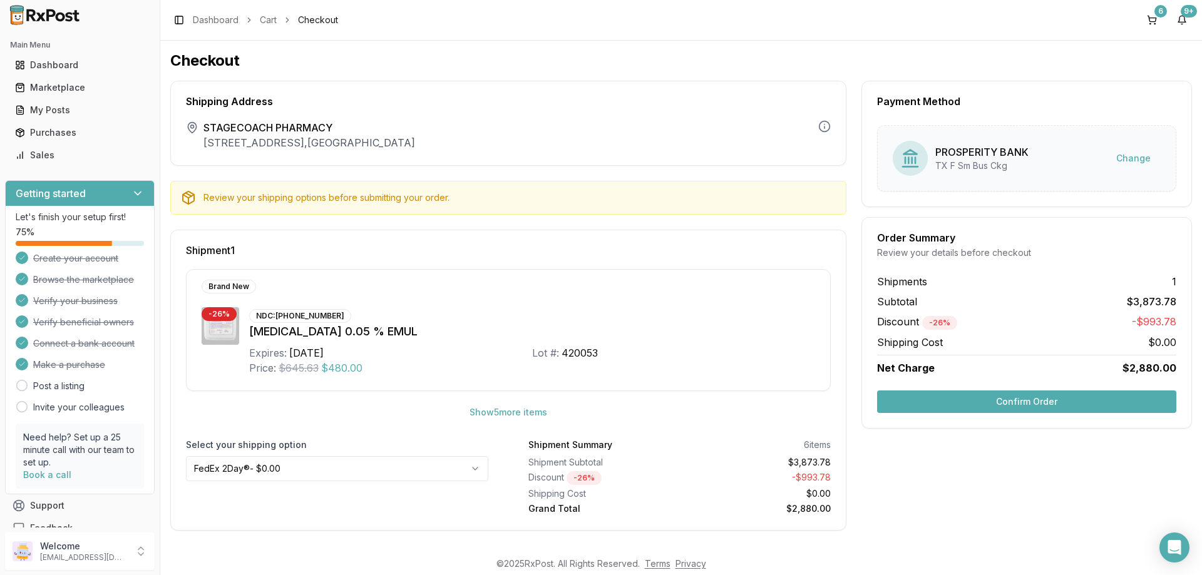 This screenshot has width=1202, height=575. Describe the element at coordinates (758, 478) in the screenshot. I see `div: - $993.78` at that location.